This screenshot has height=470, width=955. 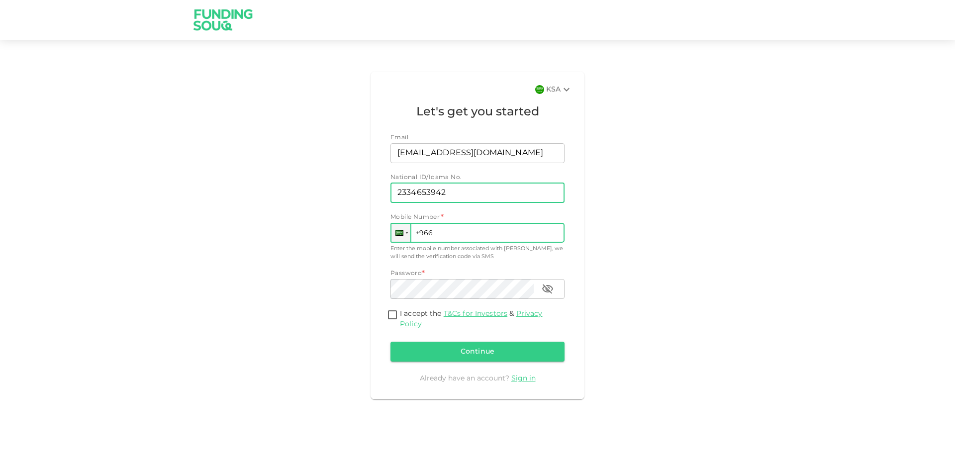 I want to click on input: password, so click(x=462, y=289).